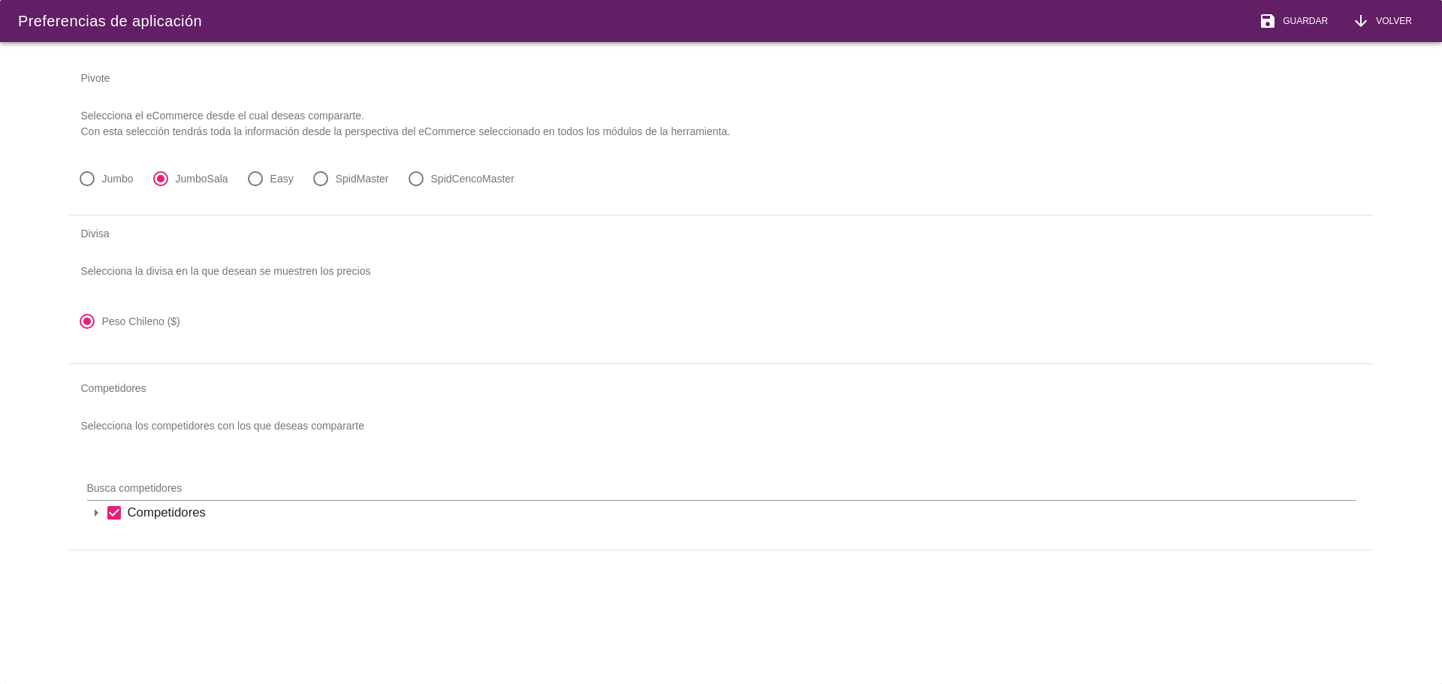  I want to click on p: Selecciona el eCommerce desde el cual deseas compararte. Con esta selección tendrás toda la infor..., so click(721, 124).